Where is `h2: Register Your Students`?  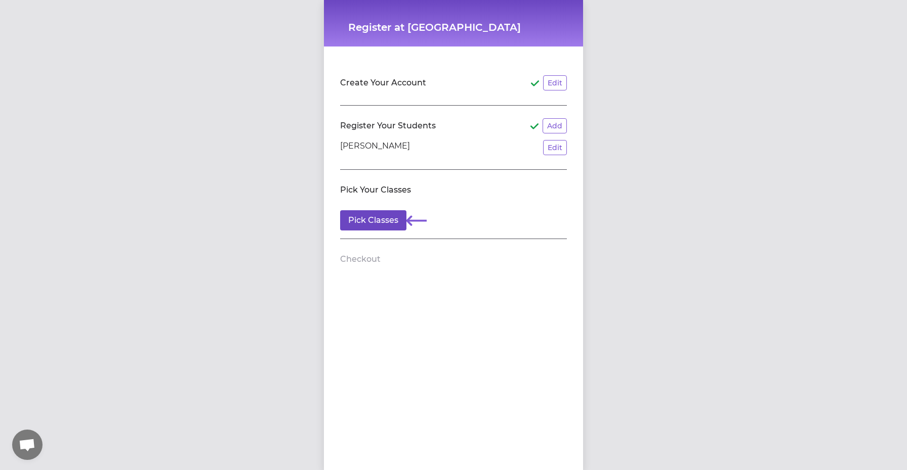 h2: Register Your Students is located at coordinates (388, 126).